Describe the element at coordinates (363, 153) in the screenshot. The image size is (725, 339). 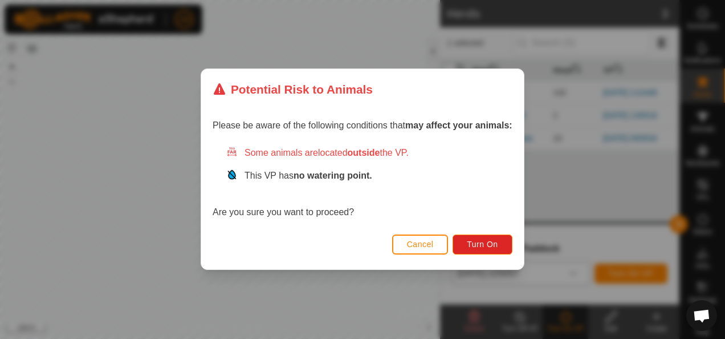
I see `span: located the VP.` at that location.